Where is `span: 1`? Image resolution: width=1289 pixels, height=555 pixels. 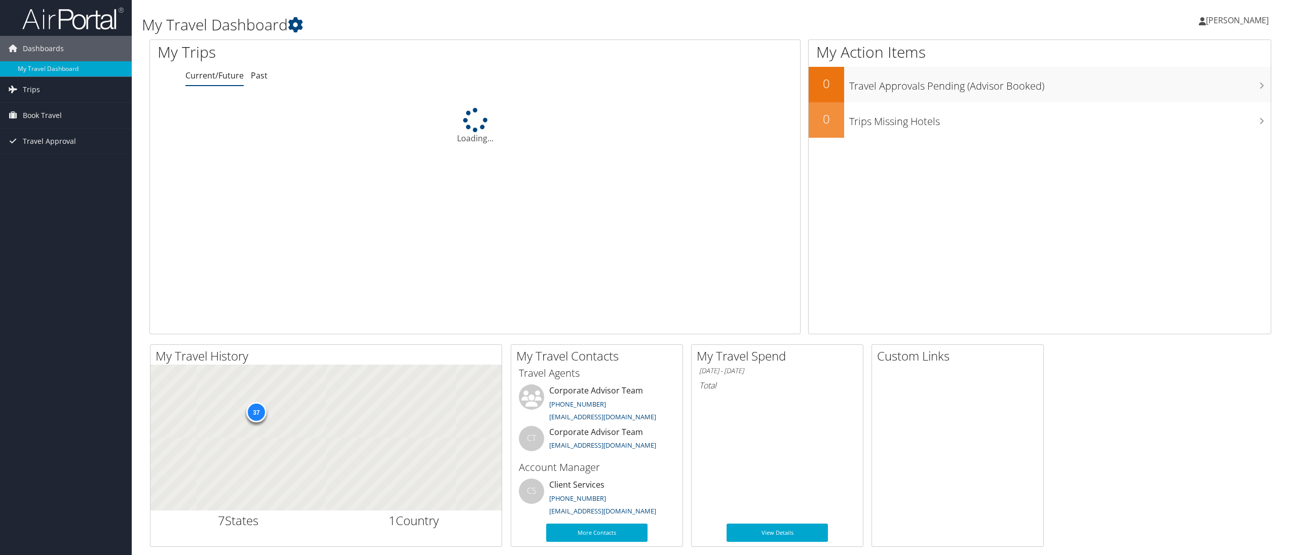 span: 1 is located at coordinates (392, 521).